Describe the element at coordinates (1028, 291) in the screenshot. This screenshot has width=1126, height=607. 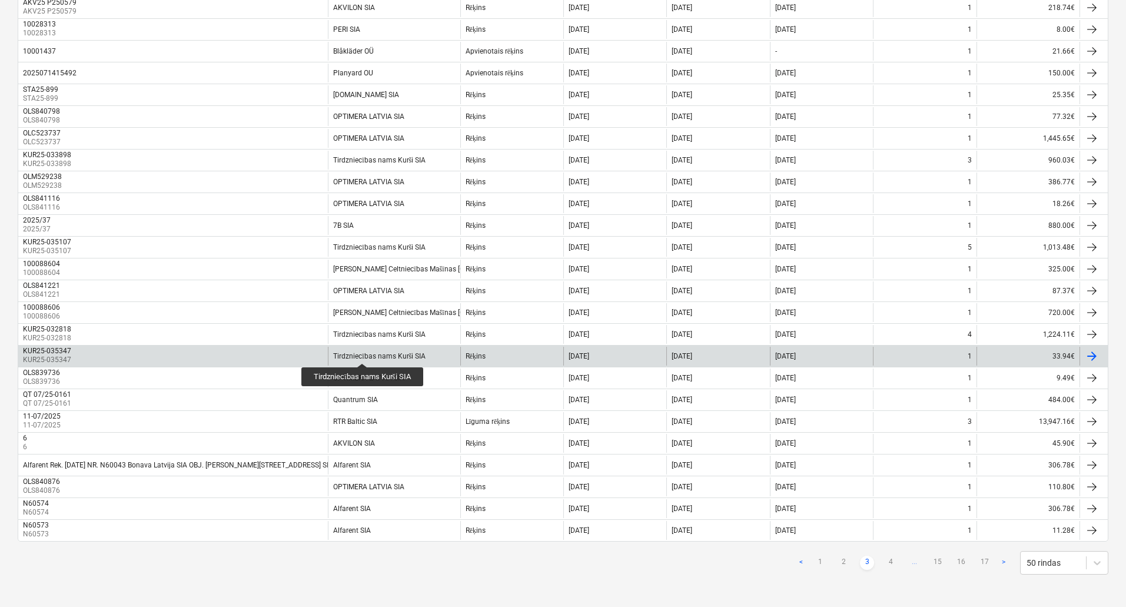
I see `div: 87.37€` at that location.